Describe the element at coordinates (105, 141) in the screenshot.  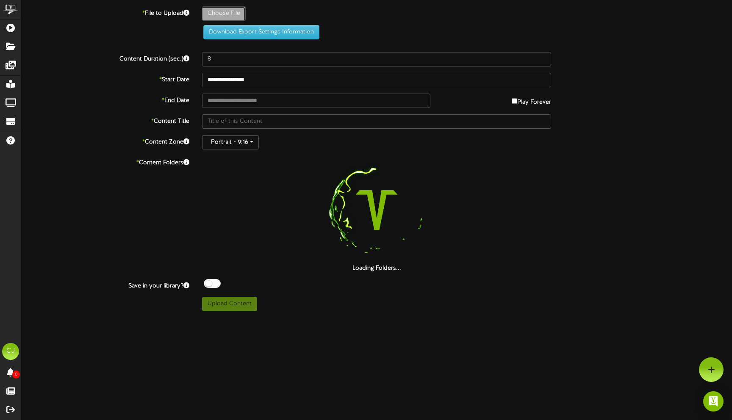
I see `label: Content Zone` at that location.